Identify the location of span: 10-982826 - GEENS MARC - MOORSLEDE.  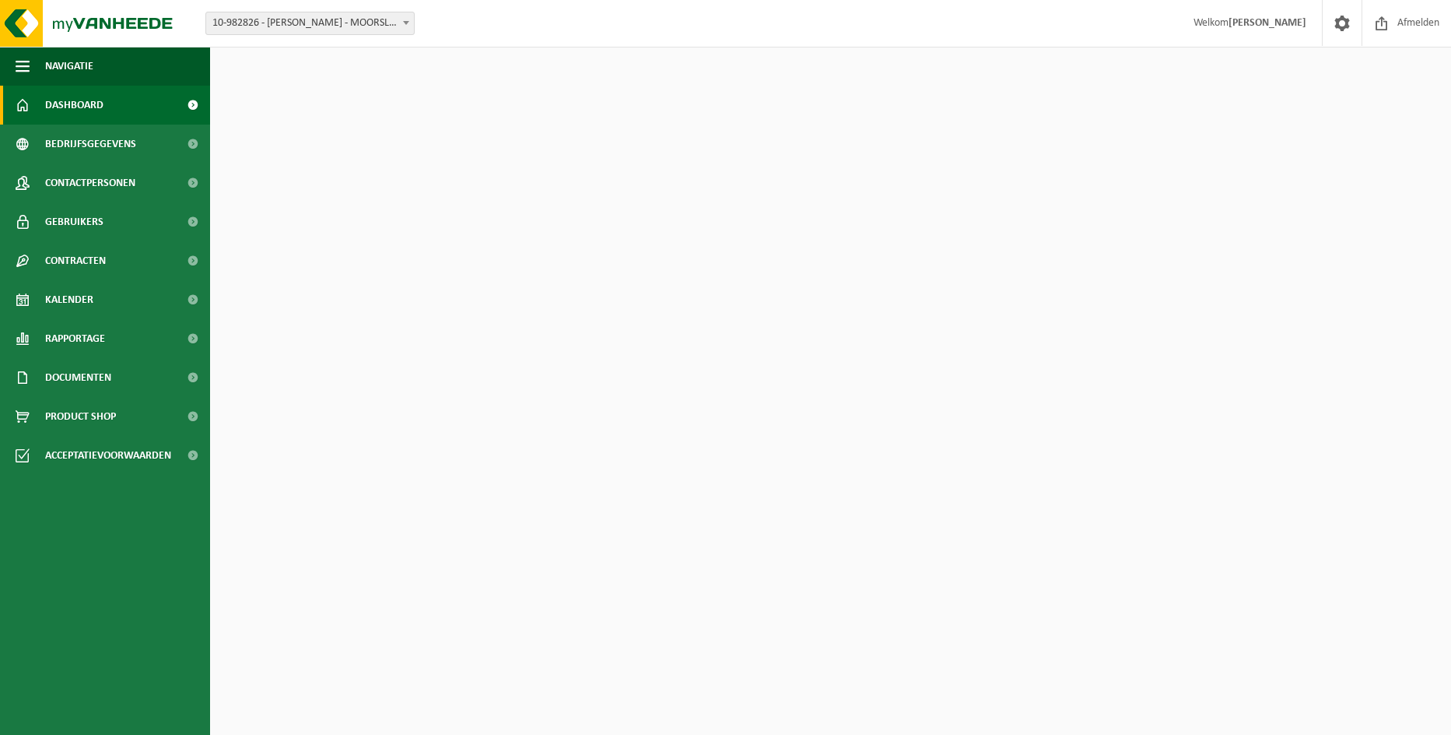
(310, 23).